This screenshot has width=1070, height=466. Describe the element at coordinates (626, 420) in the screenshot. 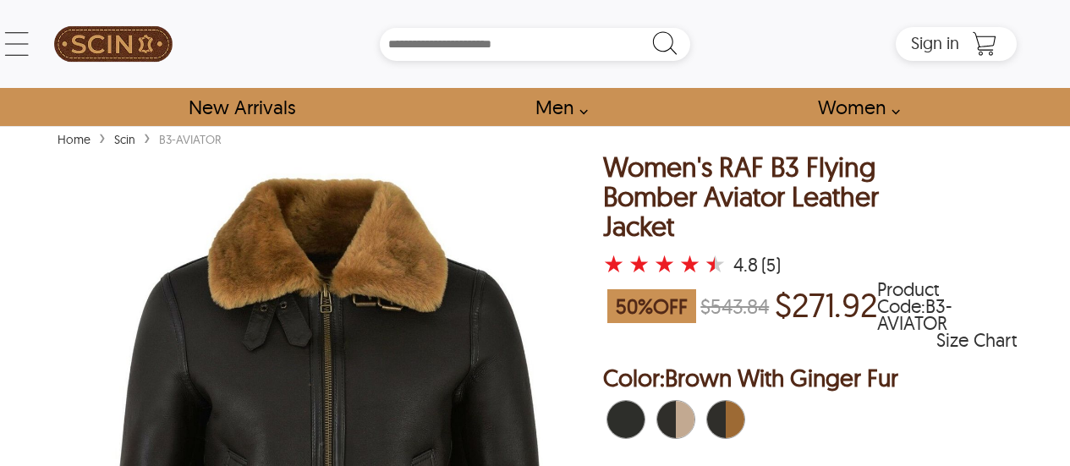

I see `div: Black With Black Fur` at that location.